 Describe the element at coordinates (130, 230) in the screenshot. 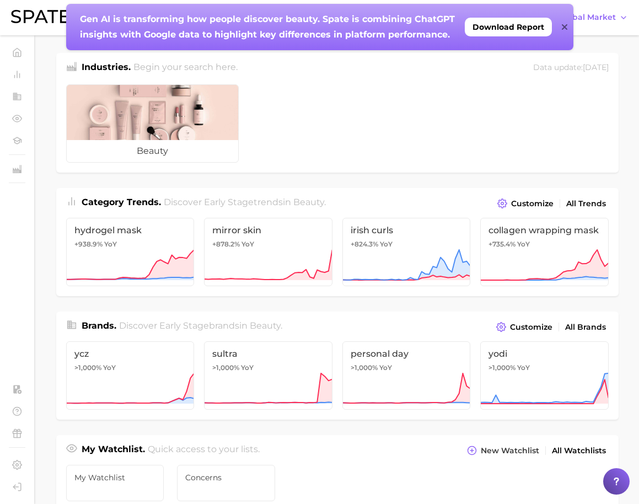

I see `span: hydrogel mask` at that location.